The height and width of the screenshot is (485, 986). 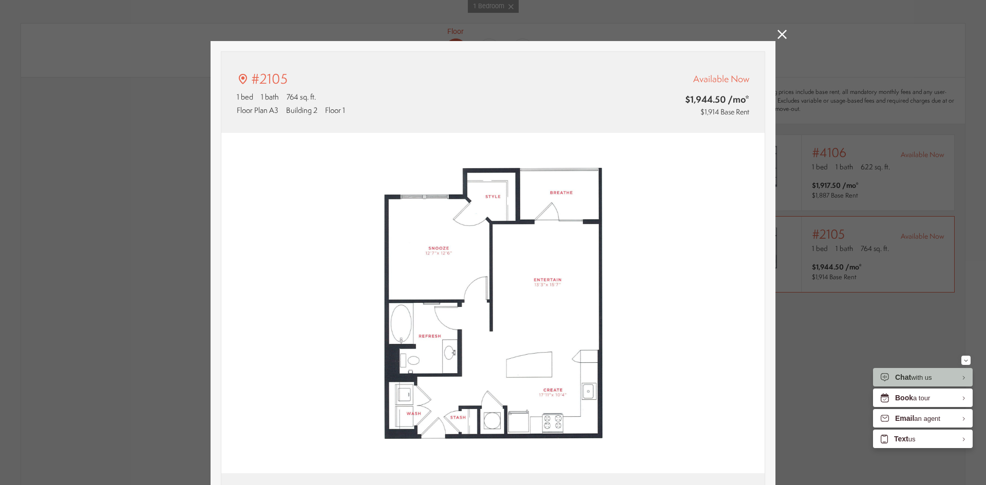 I want to click on p: #2105, so click(x=269, y=79).